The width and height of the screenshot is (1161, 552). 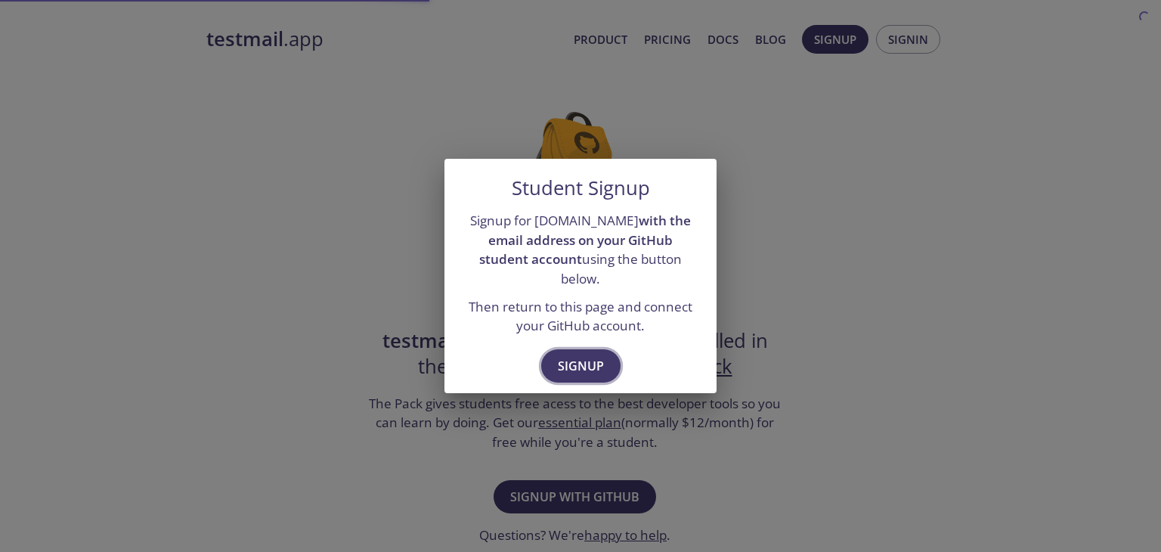 I want to click on h5: Student Signup, so click(x=580, y=188).